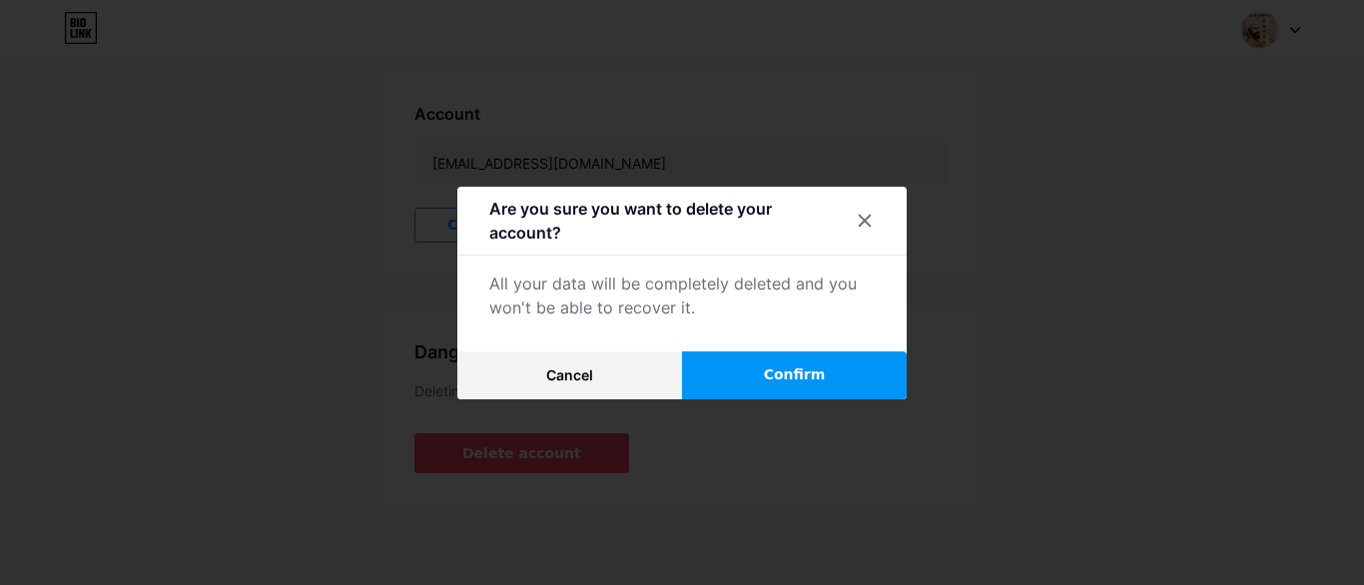 This screenshot has height=585, width=1364. I want to click on button: Confirm, so click(794, 375).